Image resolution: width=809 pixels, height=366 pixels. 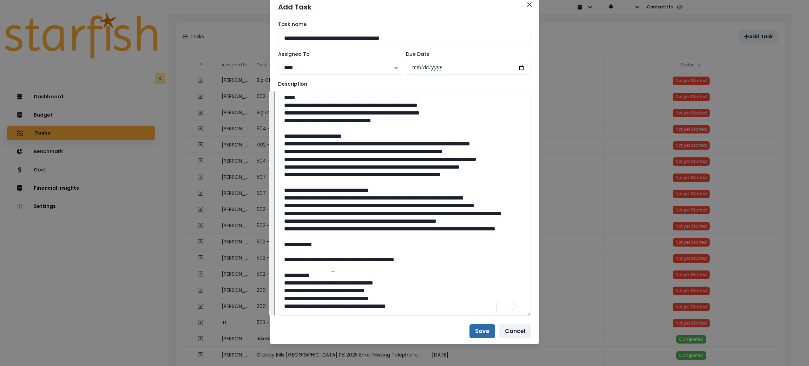 What do you see at coordinates (482, 331) in the screenshot?
I see `button: Save` at bounding box center [482, 331].